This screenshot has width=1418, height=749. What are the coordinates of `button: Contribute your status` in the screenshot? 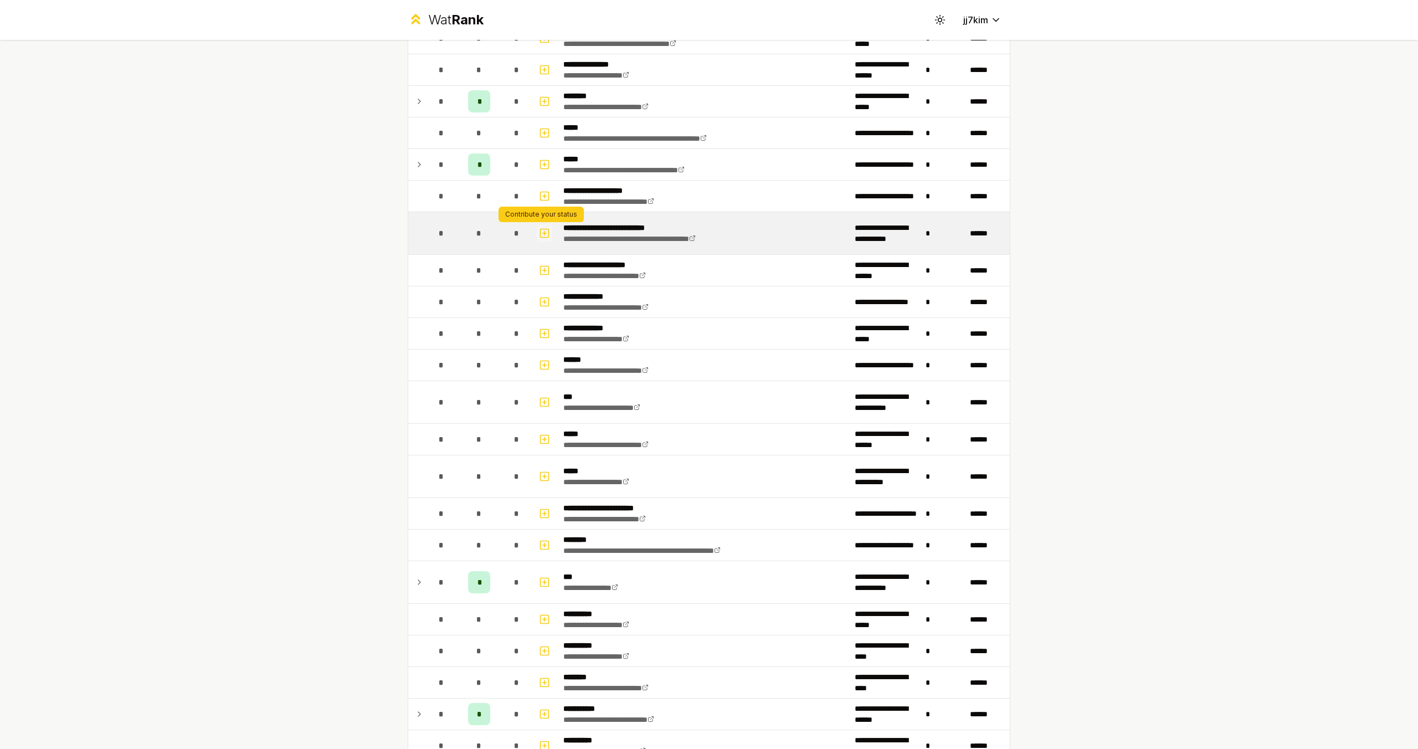 It's located at (545, 233).